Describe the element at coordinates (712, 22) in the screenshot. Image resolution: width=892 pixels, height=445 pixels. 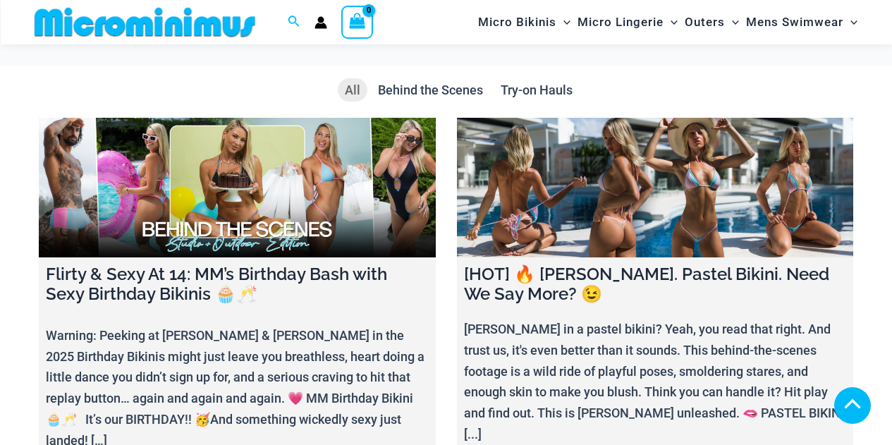
I see `a: OutersMenu ToggleMenu Toggle` at that location.